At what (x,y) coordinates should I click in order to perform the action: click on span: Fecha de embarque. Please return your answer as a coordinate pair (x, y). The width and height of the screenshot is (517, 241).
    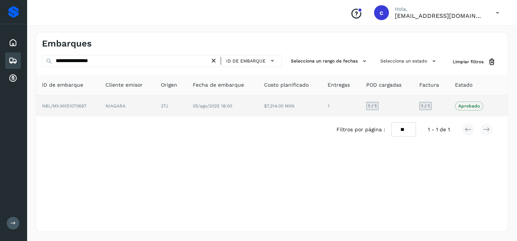
    Looking at the image, I should click on (218, 85).